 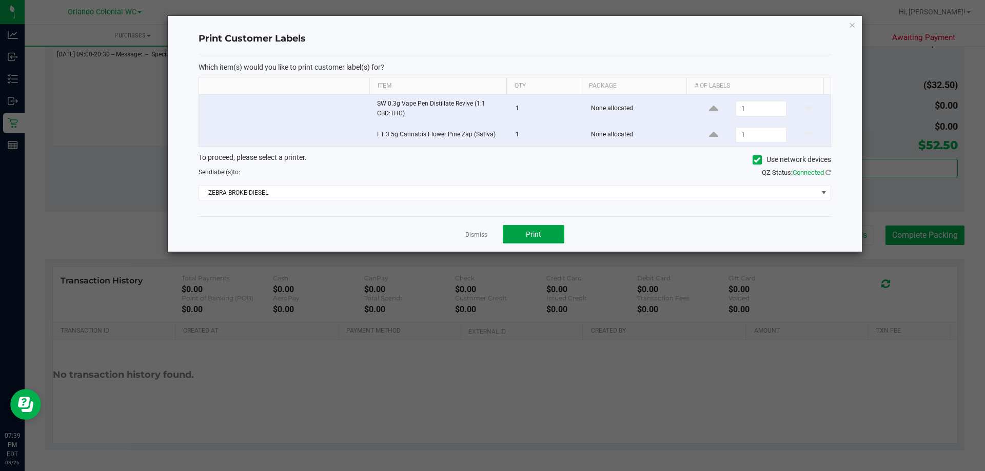 What do you see at coordinates (808, 172) in the screenshot?
I see `span: Connected` at bounding box center [808, 172].